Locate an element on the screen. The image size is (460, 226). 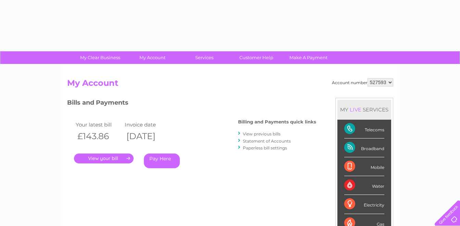
div: Telecoms is located at coordinates (364, 129).